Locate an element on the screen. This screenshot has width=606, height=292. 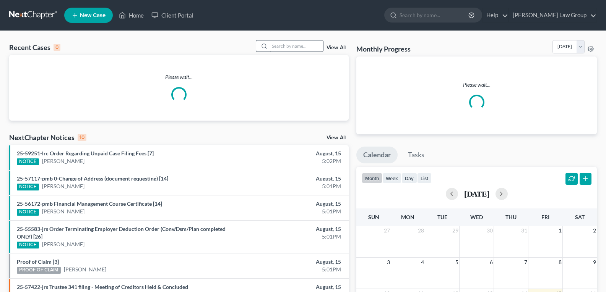
h3: Monthly Progress is located at coordinates (383, 49).